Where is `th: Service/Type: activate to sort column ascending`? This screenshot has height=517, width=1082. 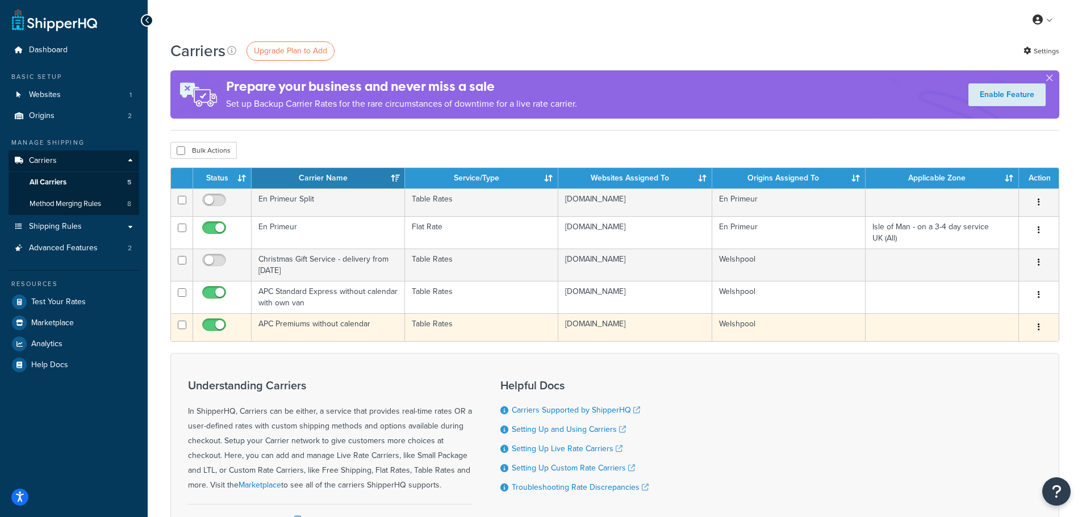 th: Service/Type: activate to sort column ascending is located at coordinates (482, 178).